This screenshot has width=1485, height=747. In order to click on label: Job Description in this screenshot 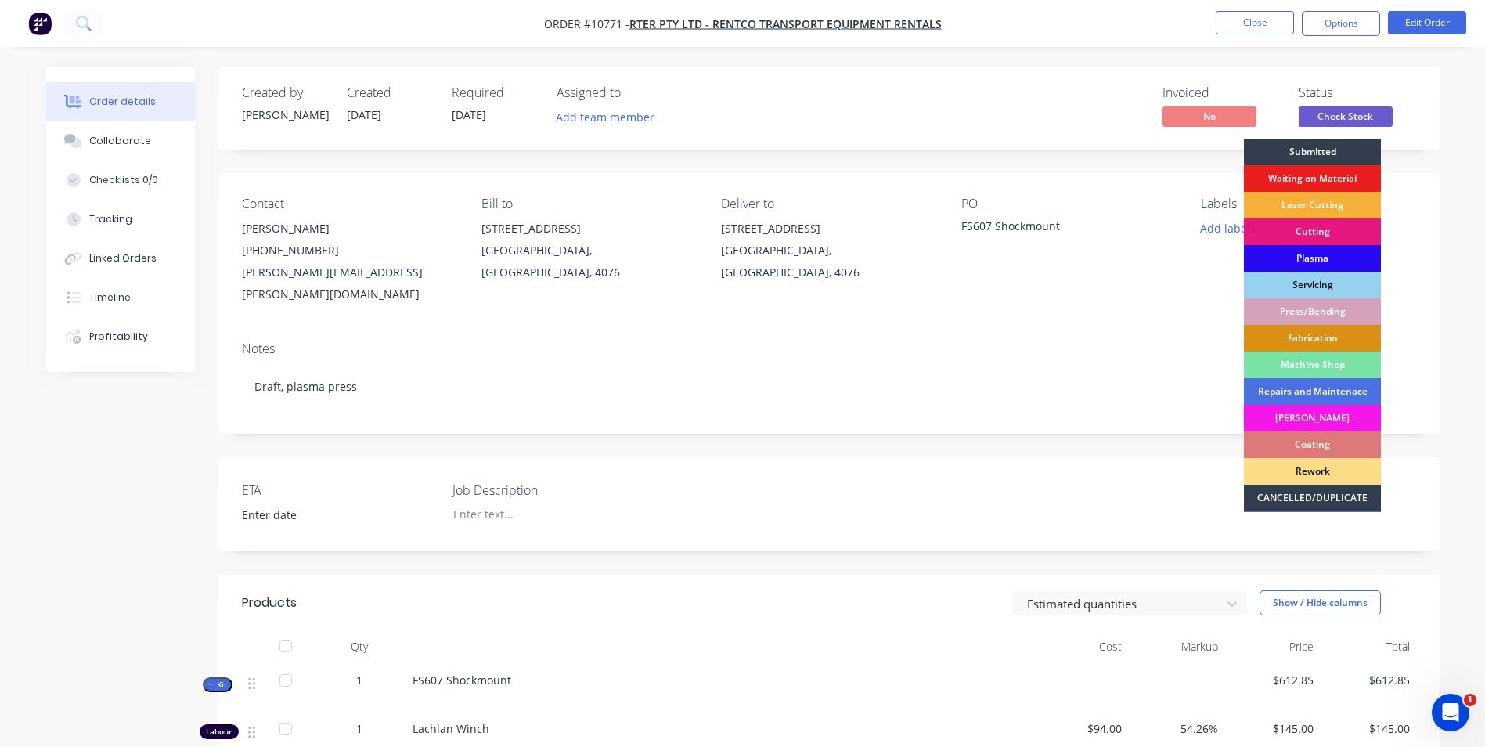, I will do `click(550, 490)`.